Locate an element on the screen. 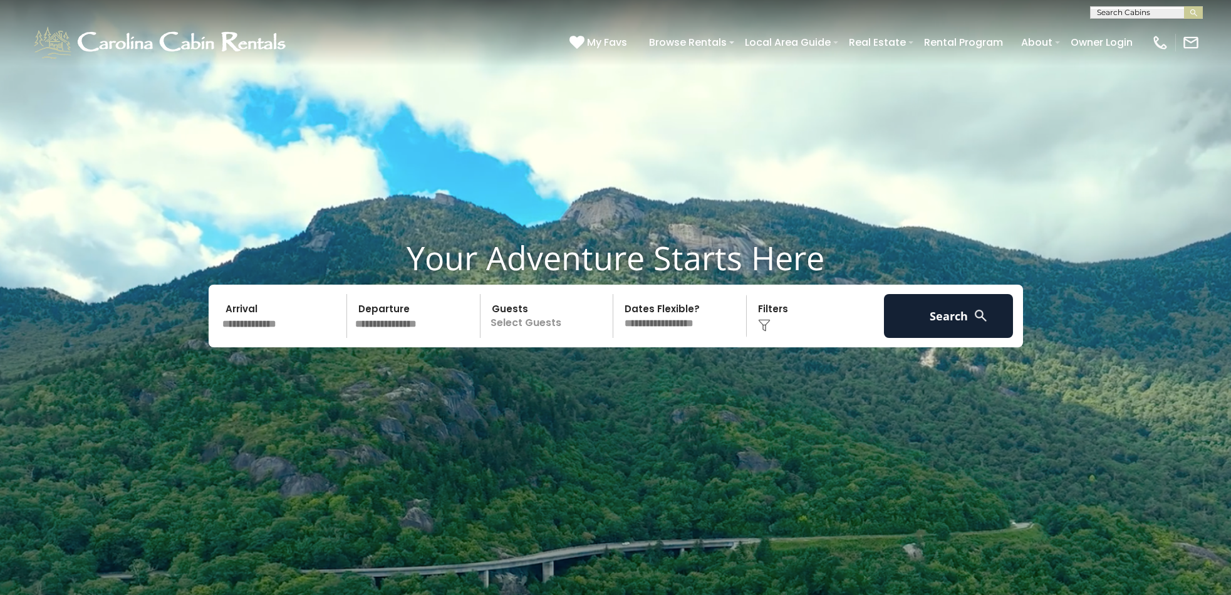 This screenshot has width=1231, height=595. p: Select Guests is located at coordinates (549, 316).